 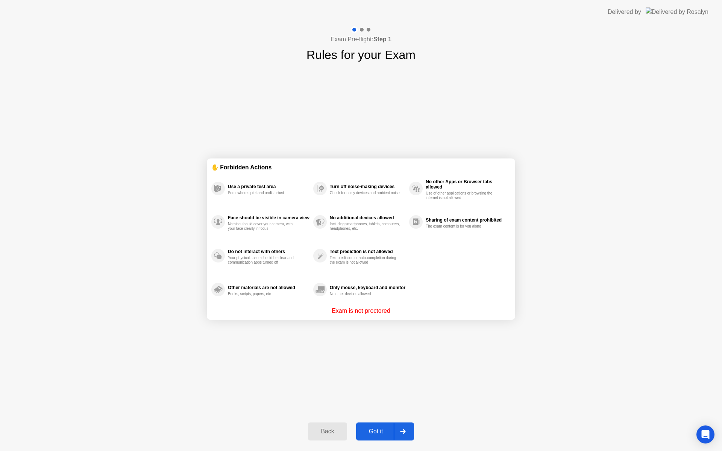 I want to click on h4: Exam Pre-flight:, so click(x=361, y=39).